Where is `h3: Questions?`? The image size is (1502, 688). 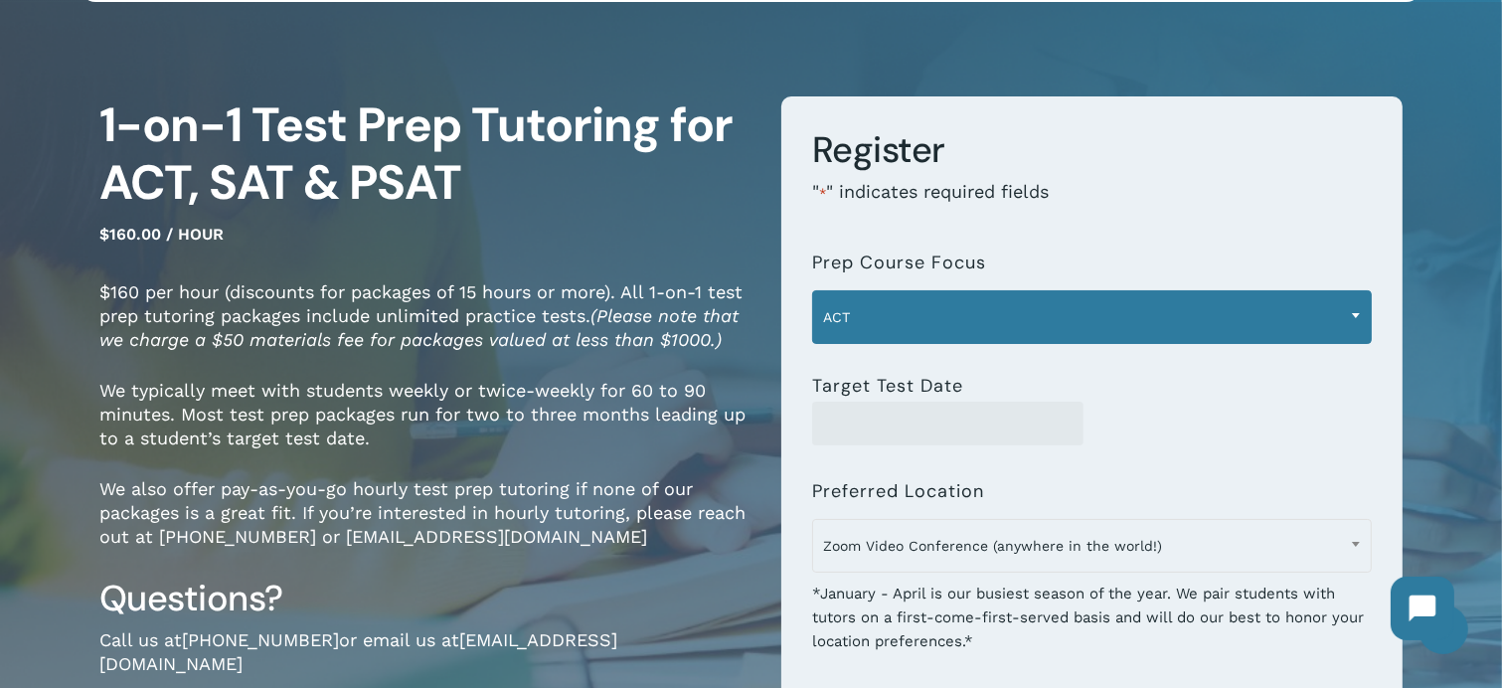 h3: Questions? is located at coordinates (426, 599).